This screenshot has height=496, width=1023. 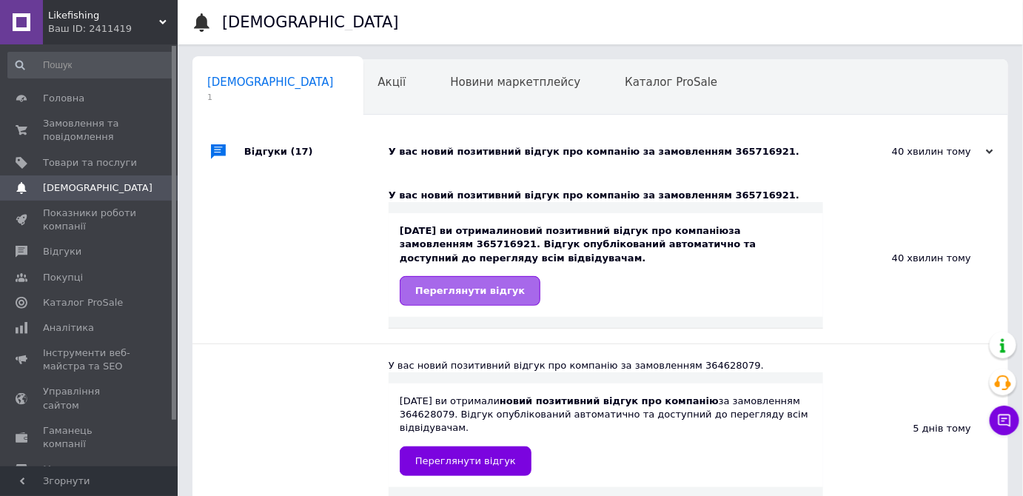 What do you see at coordinates (63, 278) in the screenshot?
I see `span: Покупці` at bounding box center [63, 278].